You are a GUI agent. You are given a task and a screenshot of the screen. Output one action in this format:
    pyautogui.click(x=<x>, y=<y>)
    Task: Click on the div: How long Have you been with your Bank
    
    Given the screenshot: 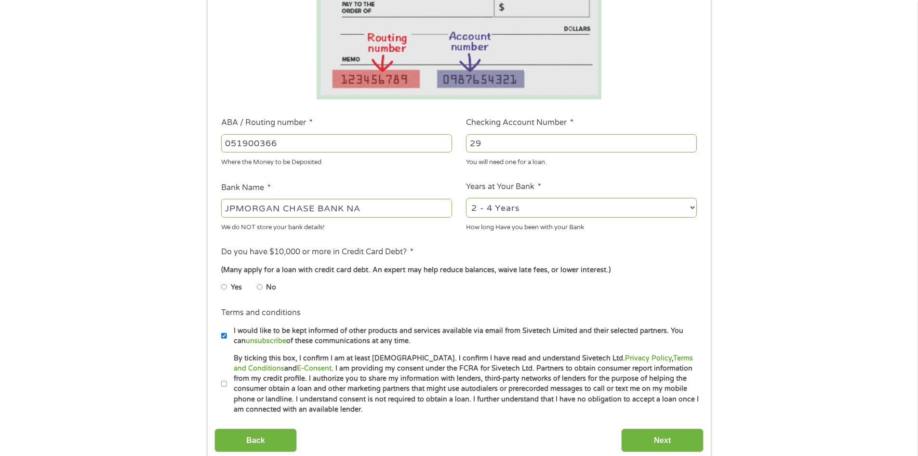 What is the action you would take?
    pyautogui.click(x=581, y=225)
    